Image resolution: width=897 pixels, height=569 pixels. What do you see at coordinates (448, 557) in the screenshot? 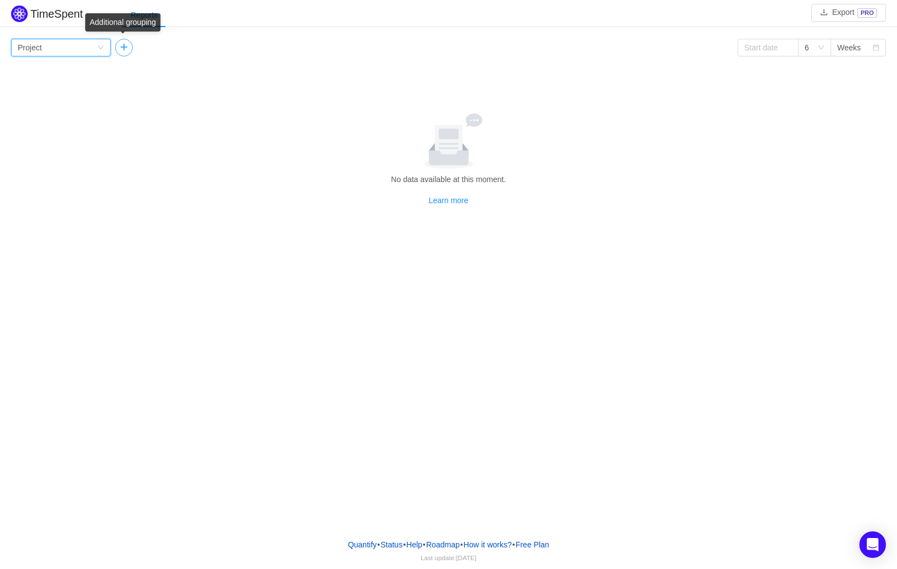
I see `span: Last update:` at bounding box center [448, 557].